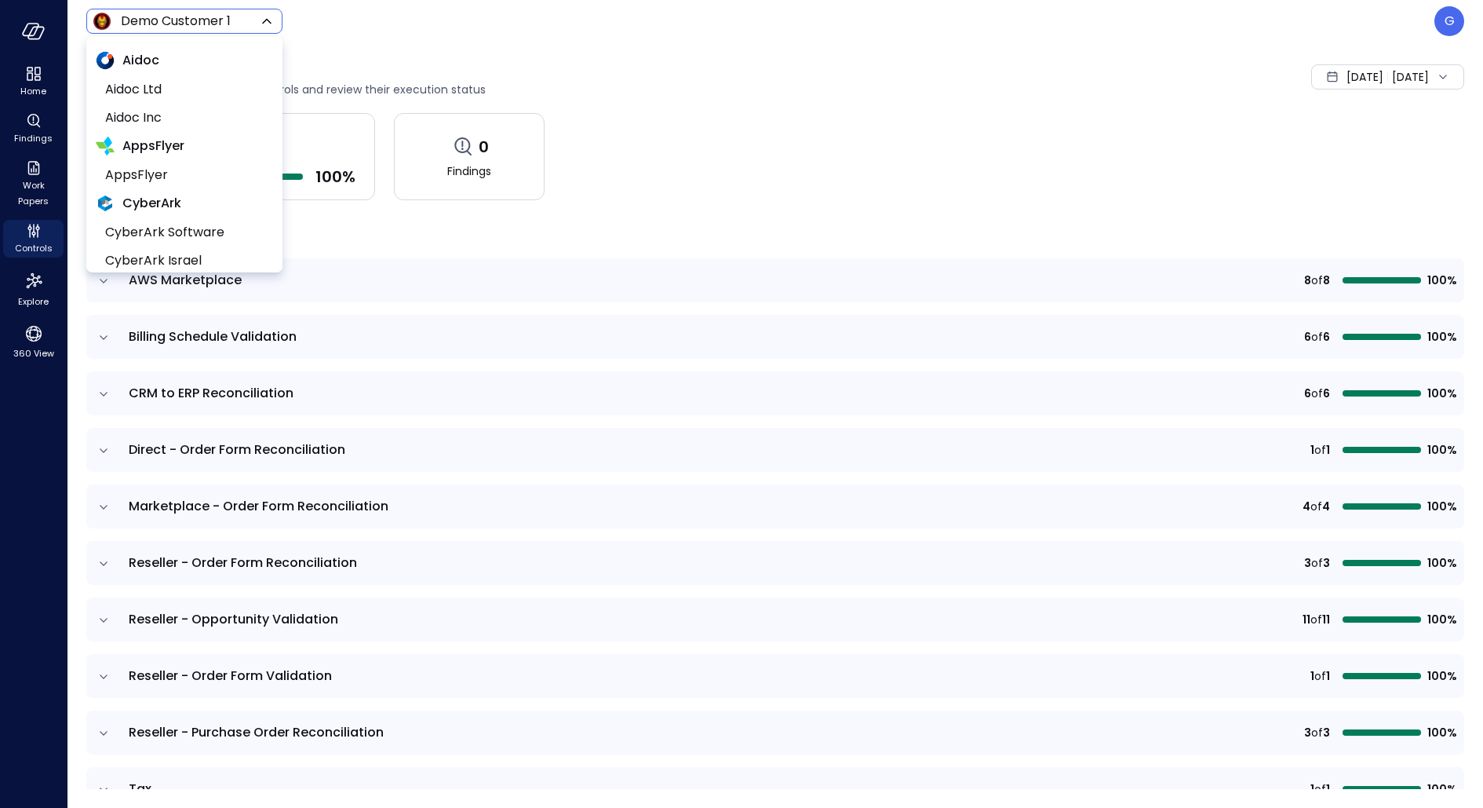 Image resolution: width=1483 pixels, height=808 pixels. Describe the element at coordinates (183, 261) in the screenshot. I see `span: CyberArk Israel` at that location.